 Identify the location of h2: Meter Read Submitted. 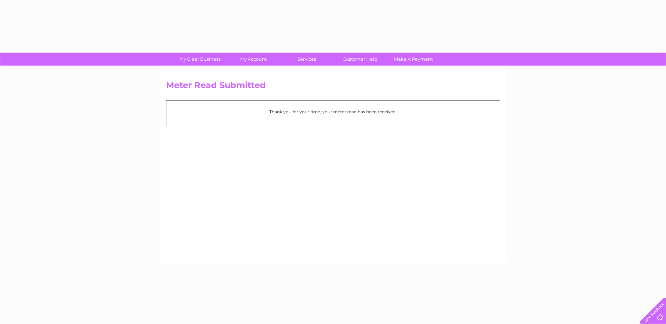
(333, 87).